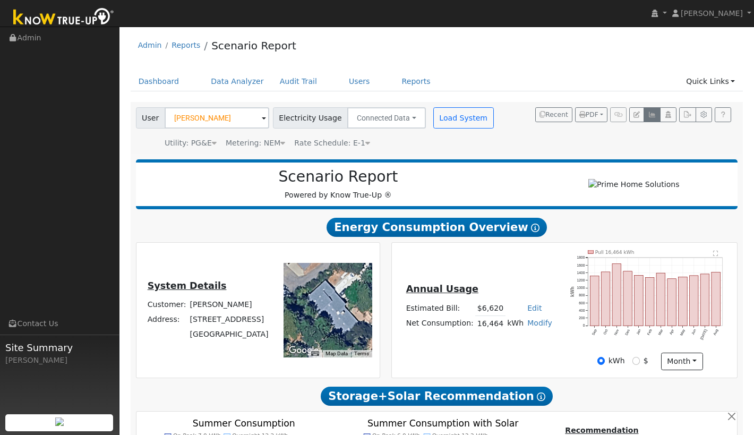  I want to click on td: Net Consumption:, so click(440, 323).